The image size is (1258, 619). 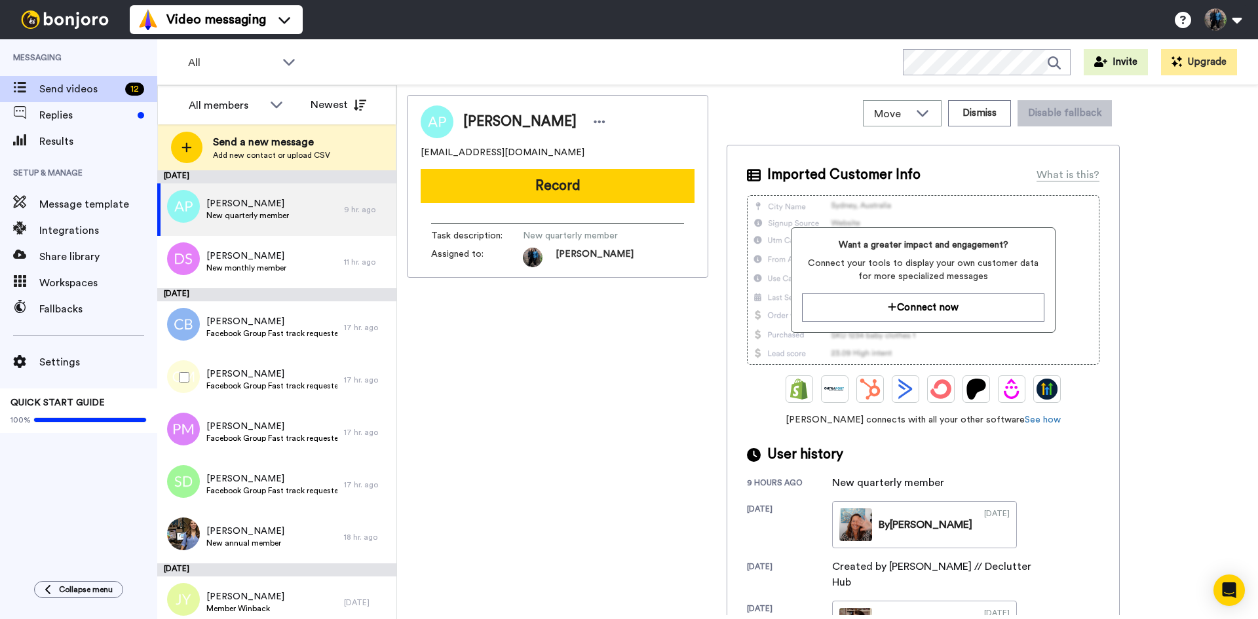 What do you see at coordinates (79, 590) in the screenshot?
I see `button: Collapse menu` at bounding box center [79, 590].